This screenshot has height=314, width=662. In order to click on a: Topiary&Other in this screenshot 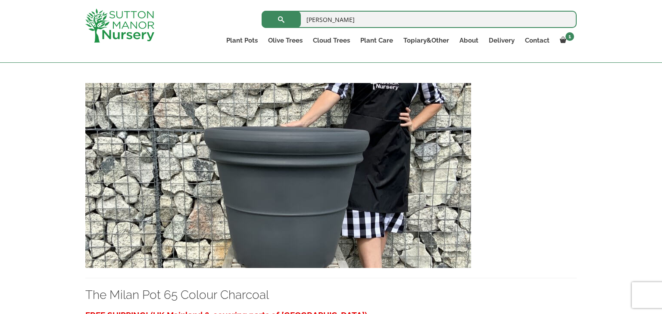, I will do `click(426, 40)`.